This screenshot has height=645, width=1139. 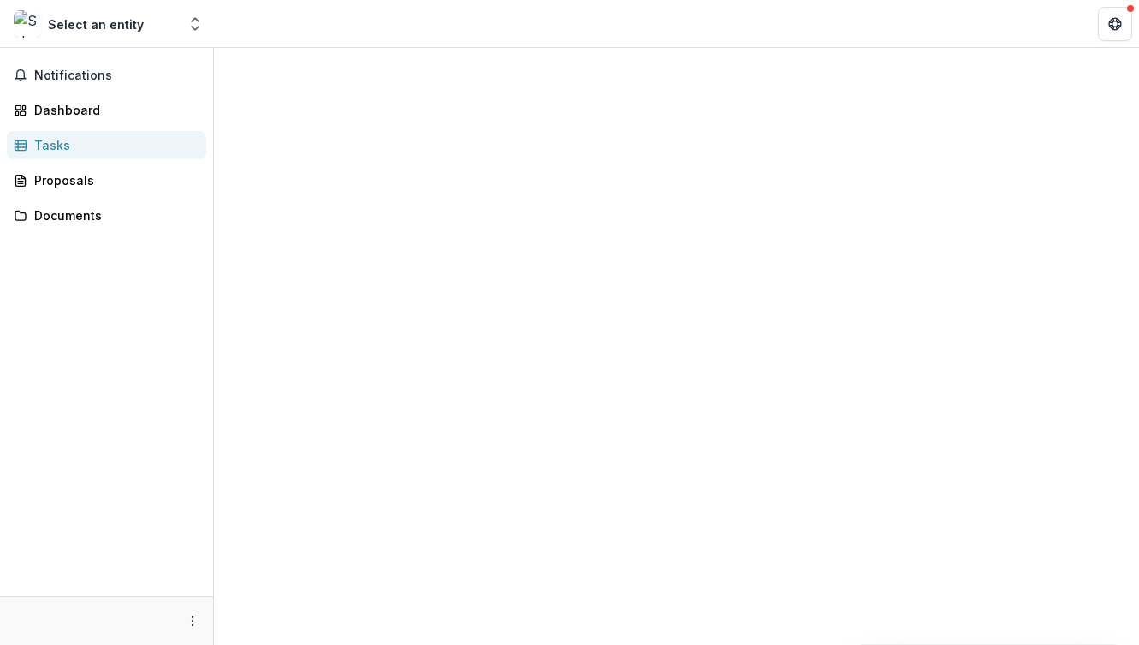 What do you see at coordinates (113, 110) in the screenshot?
I see `div: Dashboard` at bounding box center [113, 110].